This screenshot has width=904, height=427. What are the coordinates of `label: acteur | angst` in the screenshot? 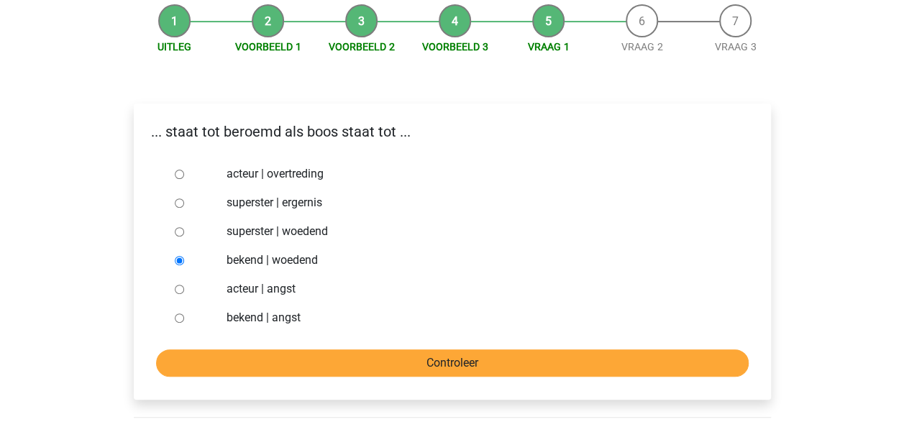 It's located at (475, 289).